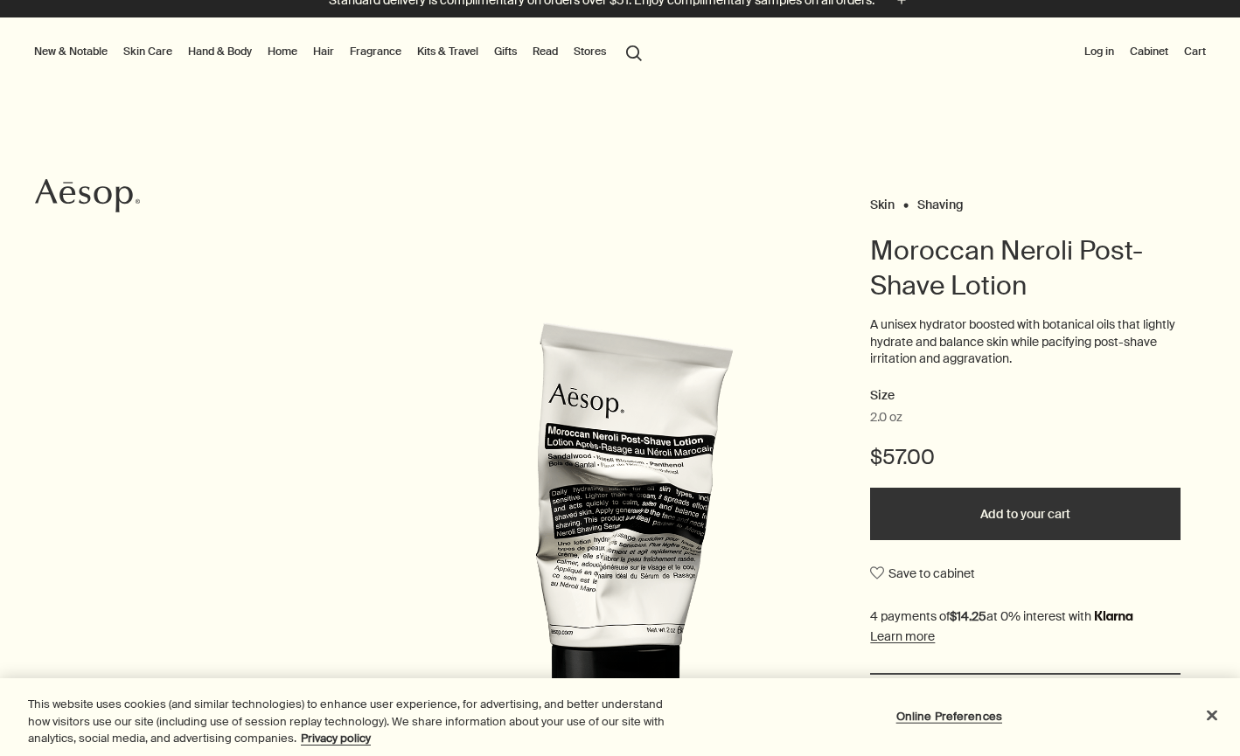 The image size is (1240, 756). Describe the element at coordinates (1025, 396) in the screenshot. I see `h2: Size` at that location.